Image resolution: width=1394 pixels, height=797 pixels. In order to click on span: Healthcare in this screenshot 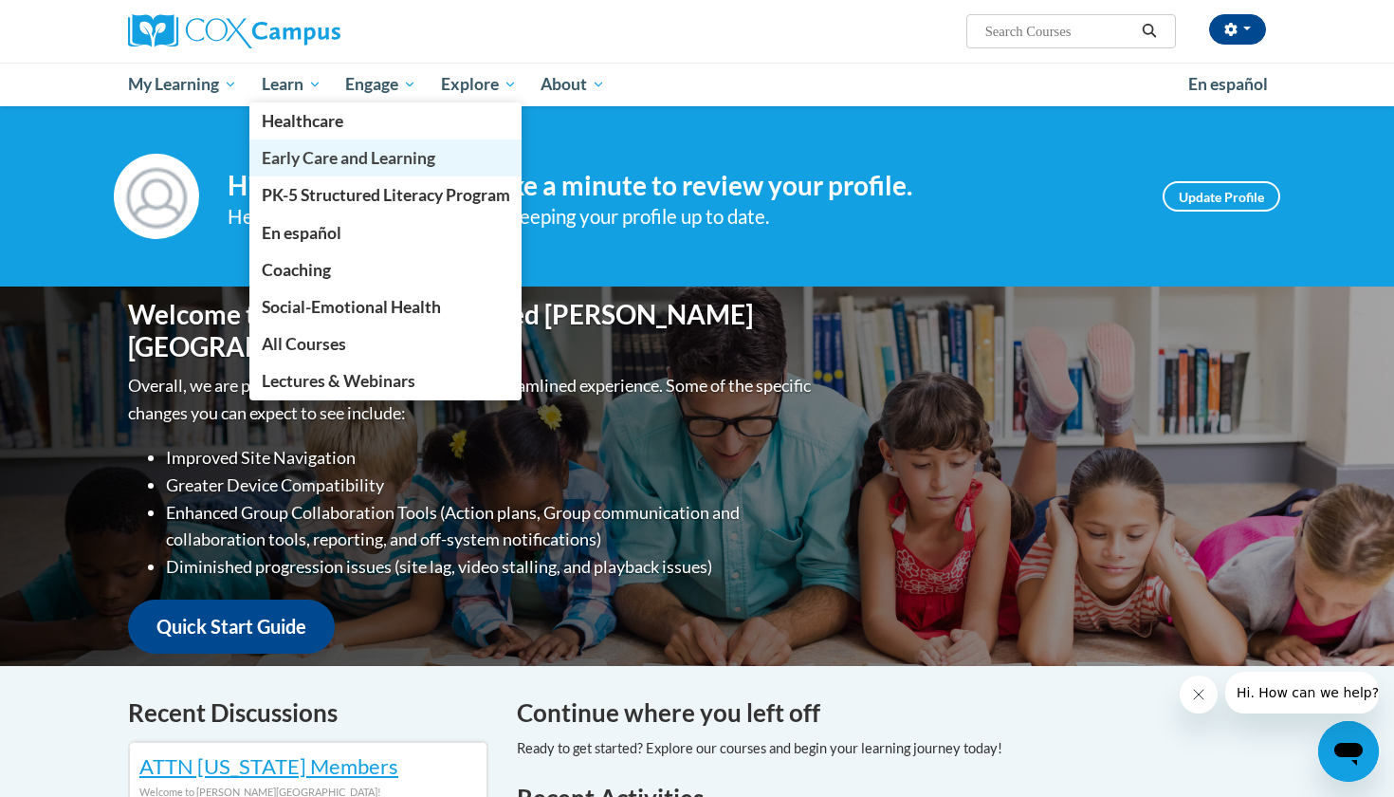, I will do `click(303, 120)`.